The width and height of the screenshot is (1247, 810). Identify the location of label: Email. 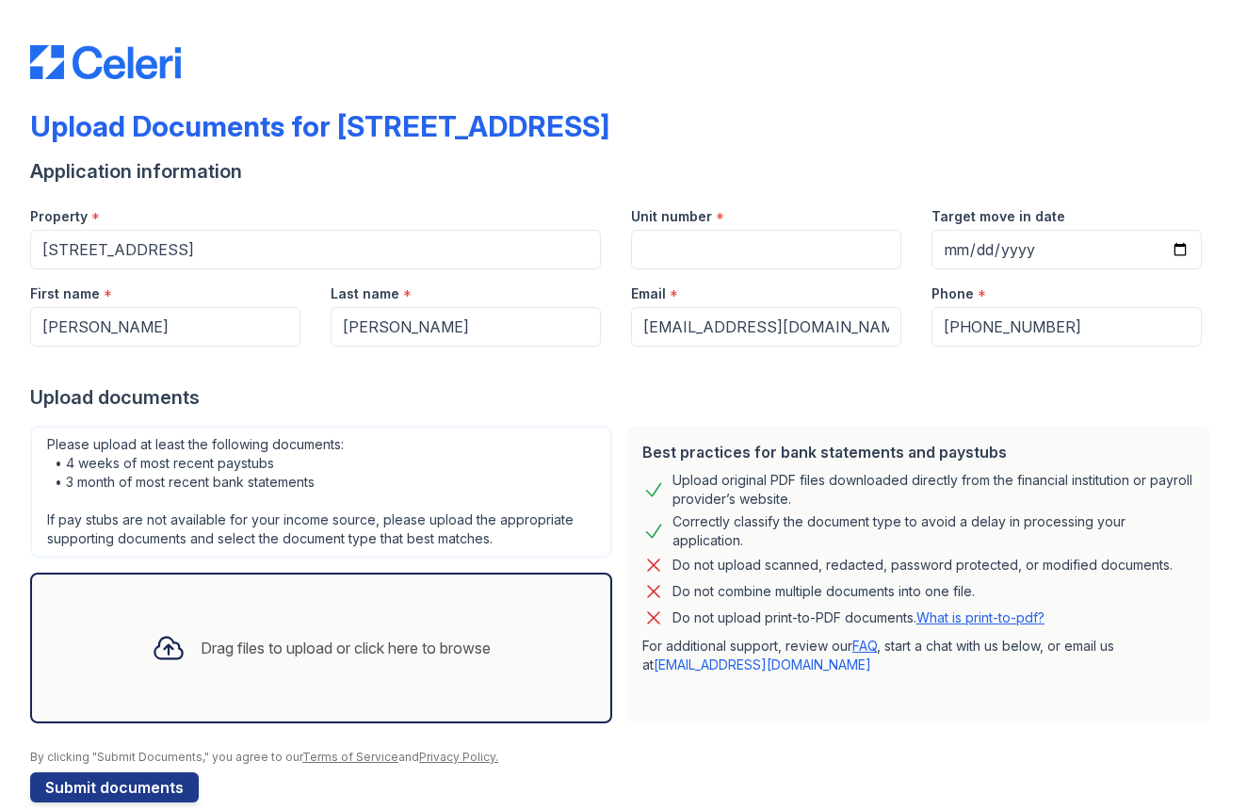
(648, 294).